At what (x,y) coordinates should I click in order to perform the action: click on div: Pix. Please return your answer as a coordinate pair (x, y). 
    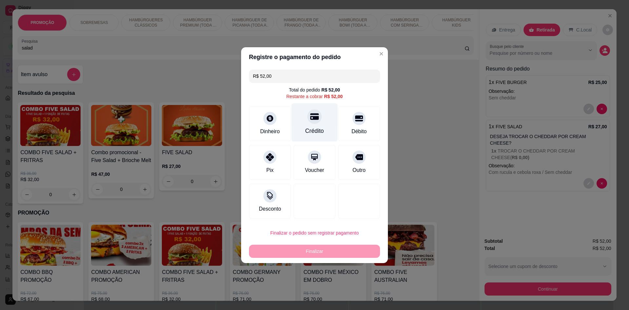
    Looking at the image, I should click on (270, 170).